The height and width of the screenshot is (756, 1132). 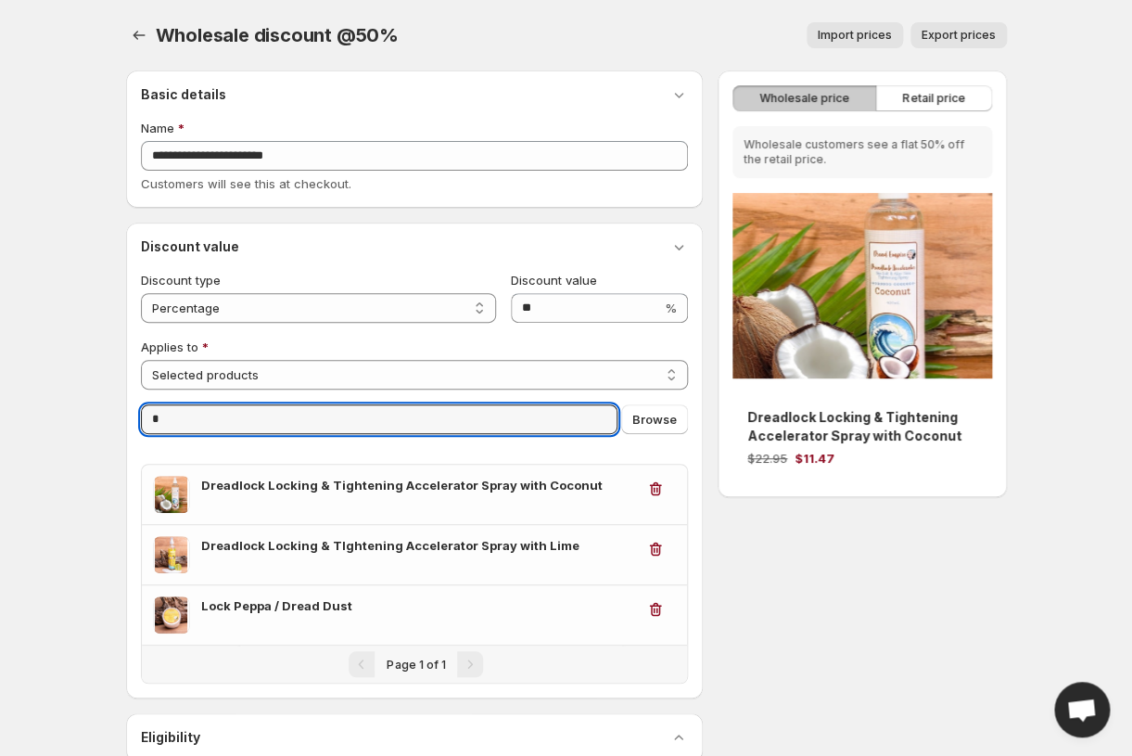 I want to click on span: Retail price, so click(x=933, y=98).